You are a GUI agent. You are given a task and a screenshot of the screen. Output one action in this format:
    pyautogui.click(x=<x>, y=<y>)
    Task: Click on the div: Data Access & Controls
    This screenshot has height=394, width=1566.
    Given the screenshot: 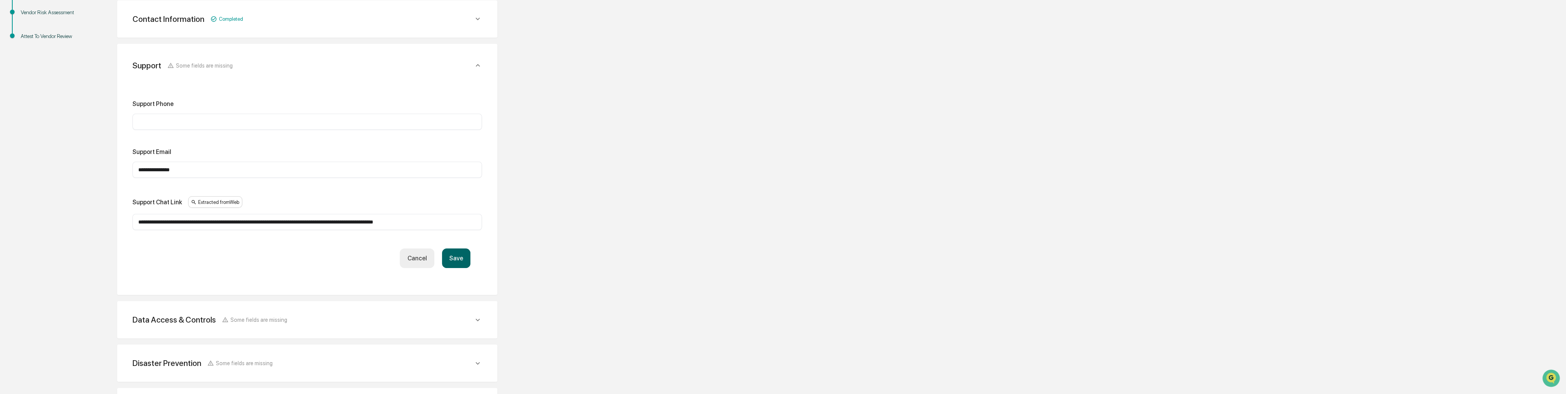 What is the action you would take?
    pyautogui.click(x=174, y=319)
    